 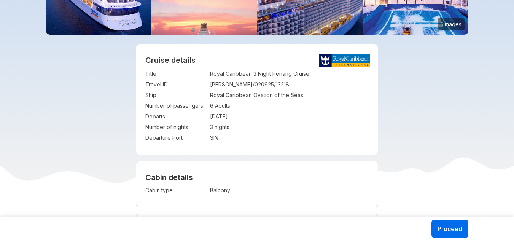 I want to click on td: Ship, so click(x=176, y=95).